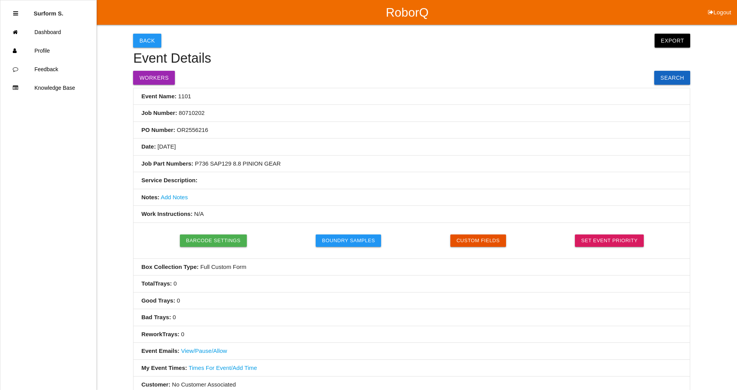 This screenshot has width=737, height=390. What do you see at coordinates (167, 214) in the screenshot?
I see `b: Work Instructions:` at bounding box center [167, 214].